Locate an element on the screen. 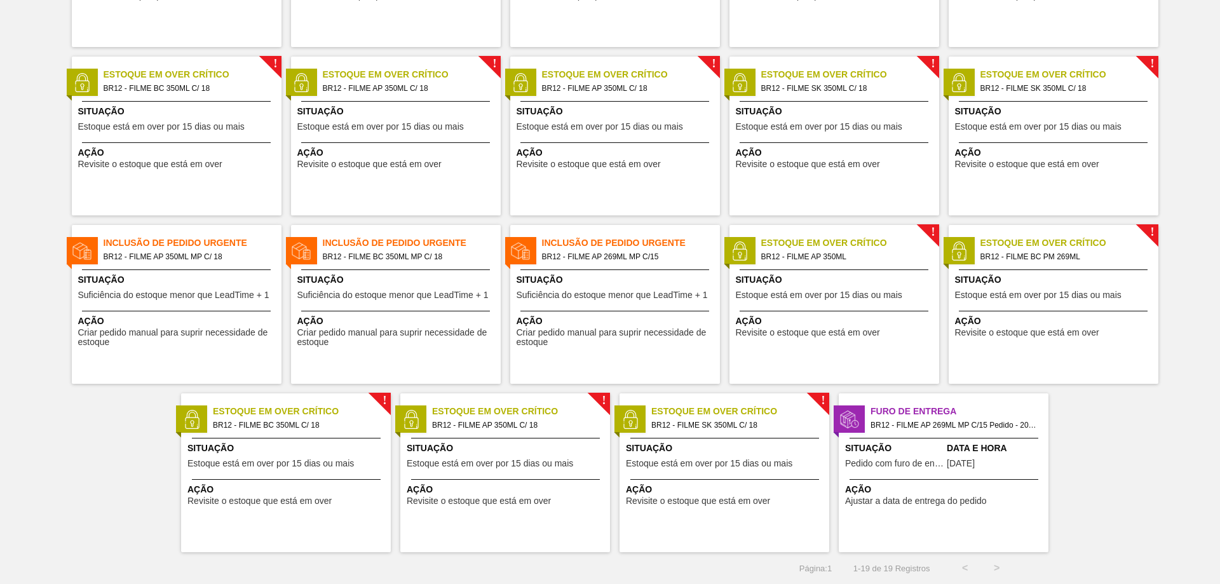  span: 1 - 19 de 19 Registros is located at coordinates (890, 568).